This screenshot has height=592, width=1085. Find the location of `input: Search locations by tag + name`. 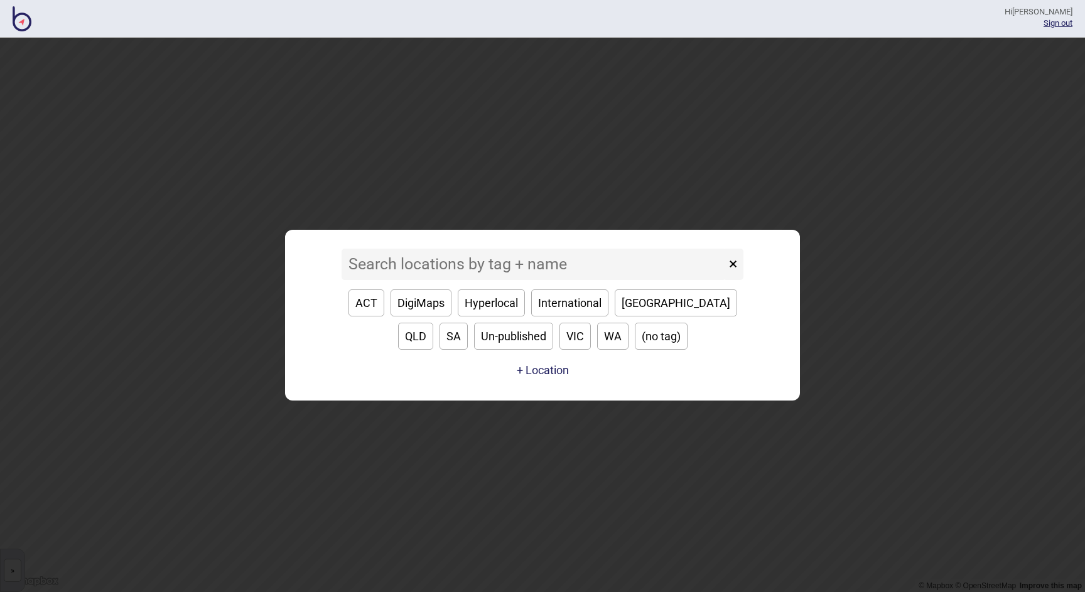

input: Search locations by tag + name is located at coordinates (534, 264).